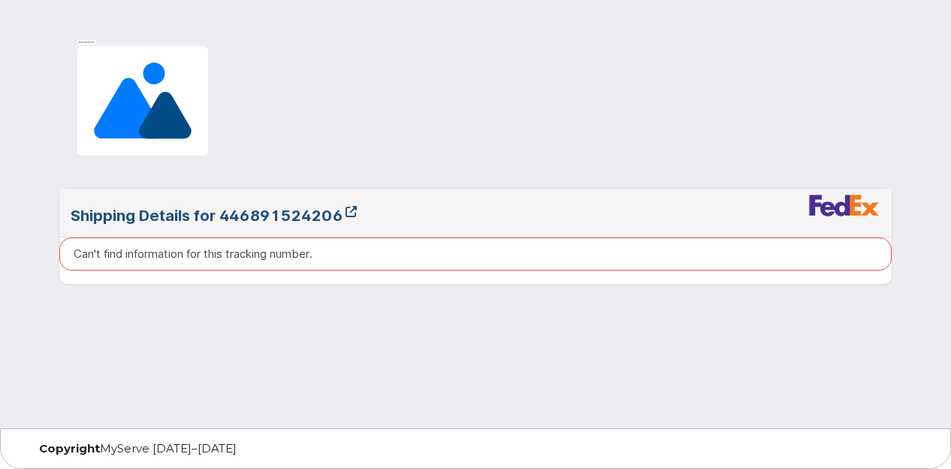 The image size is (951, 469). I want to click on img: fedex-bc01427081be8802e1fb5a1adb1132915e58a0589d7a9405a0dcbe1127be6add.png, so click(844, 205).